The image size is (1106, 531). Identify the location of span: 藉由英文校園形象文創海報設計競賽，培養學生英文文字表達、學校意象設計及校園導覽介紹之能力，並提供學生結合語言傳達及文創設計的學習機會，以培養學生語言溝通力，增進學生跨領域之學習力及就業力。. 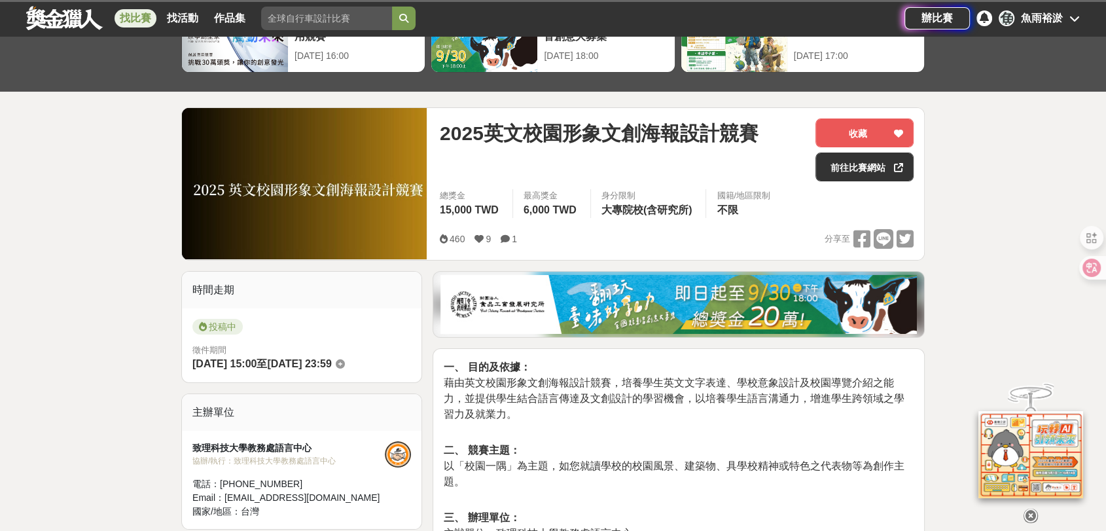
(674, 398).